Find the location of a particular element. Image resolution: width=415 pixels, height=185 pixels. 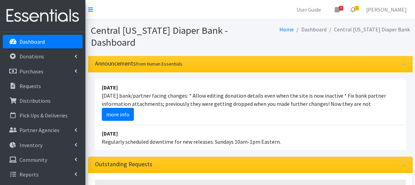

h3: Announcements is located at coordinates (139, 64).